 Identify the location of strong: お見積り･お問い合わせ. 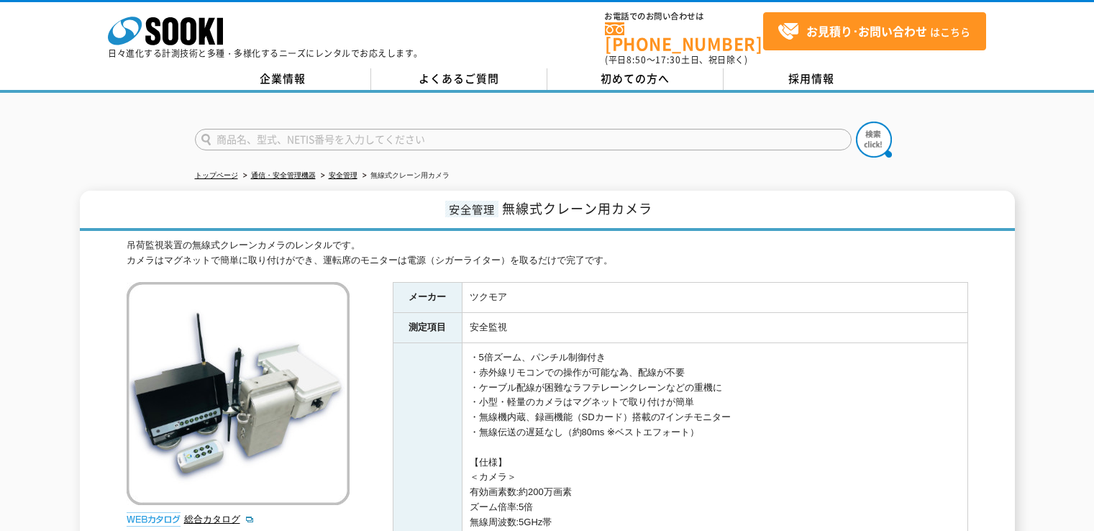
(867, 31).